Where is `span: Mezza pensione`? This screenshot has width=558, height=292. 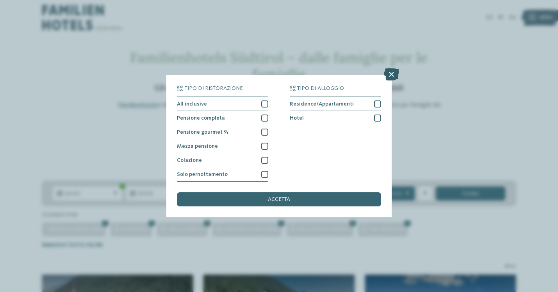 span: Mezza pensione is located at coordinates (197, 146).